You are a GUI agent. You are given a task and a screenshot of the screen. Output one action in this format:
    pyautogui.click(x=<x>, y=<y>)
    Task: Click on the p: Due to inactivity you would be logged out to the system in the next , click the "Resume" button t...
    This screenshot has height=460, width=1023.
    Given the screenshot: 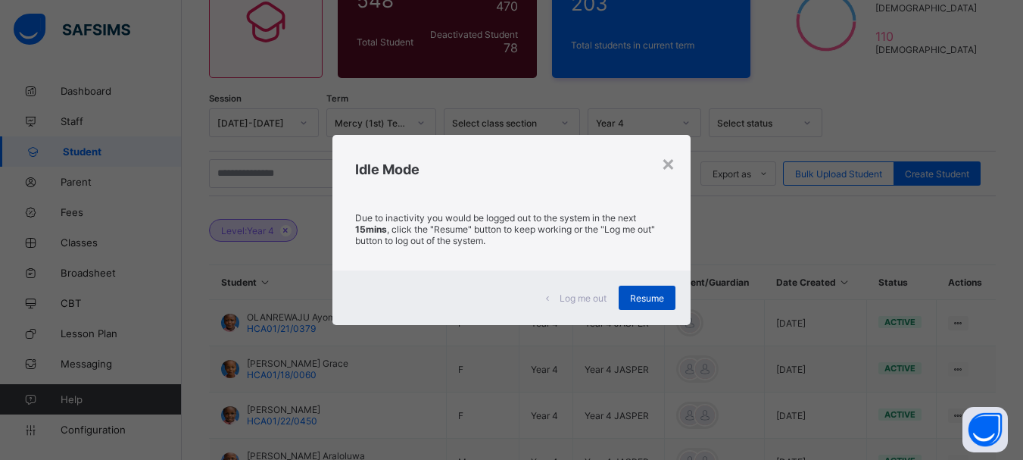 What is the action you would take?
    pyautogui.click(x=511, y=229)
    